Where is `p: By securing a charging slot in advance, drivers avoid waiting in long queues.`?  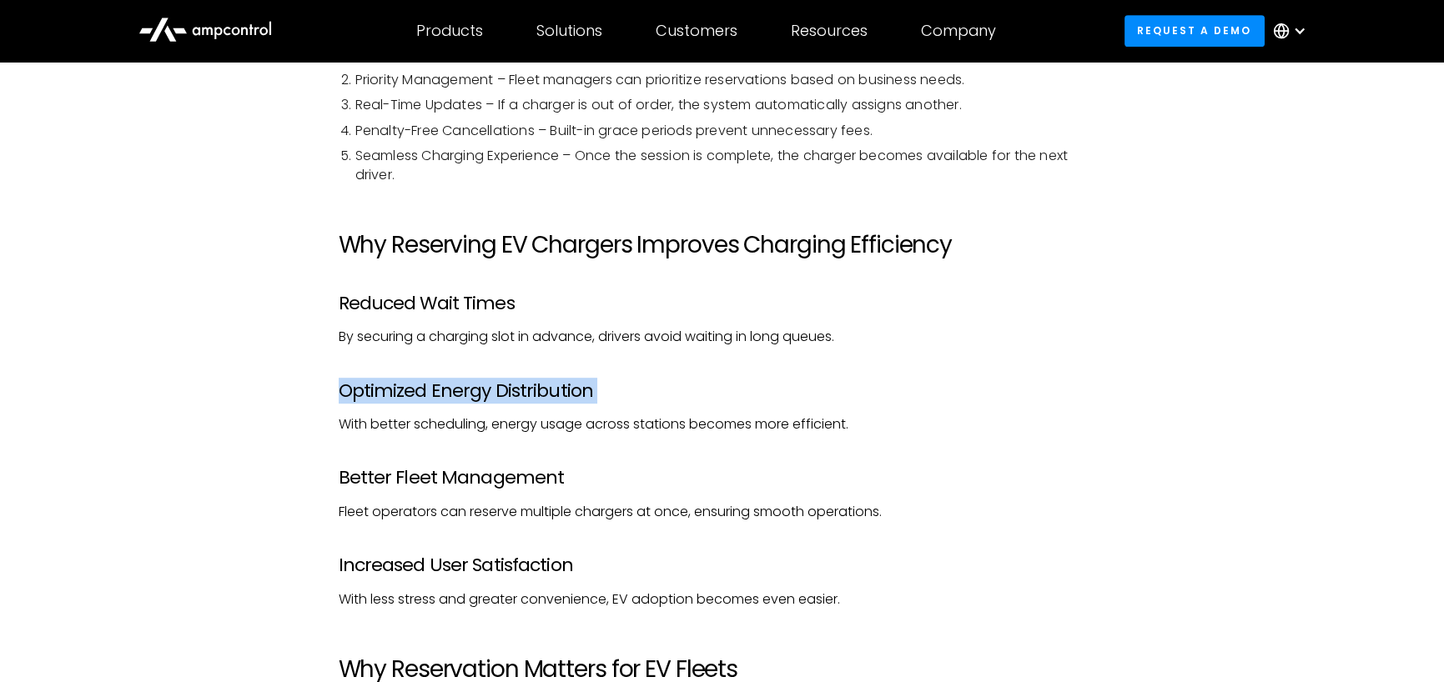 p: By securing a charging slot in advance, drivers avoid waiting in long queues. is located at coordinates (722, 337).